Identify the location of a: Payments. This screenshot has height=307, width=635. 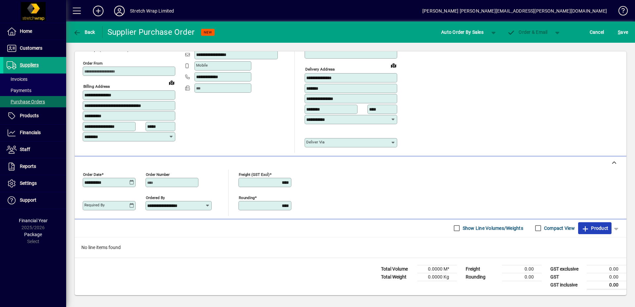
(35, 90).